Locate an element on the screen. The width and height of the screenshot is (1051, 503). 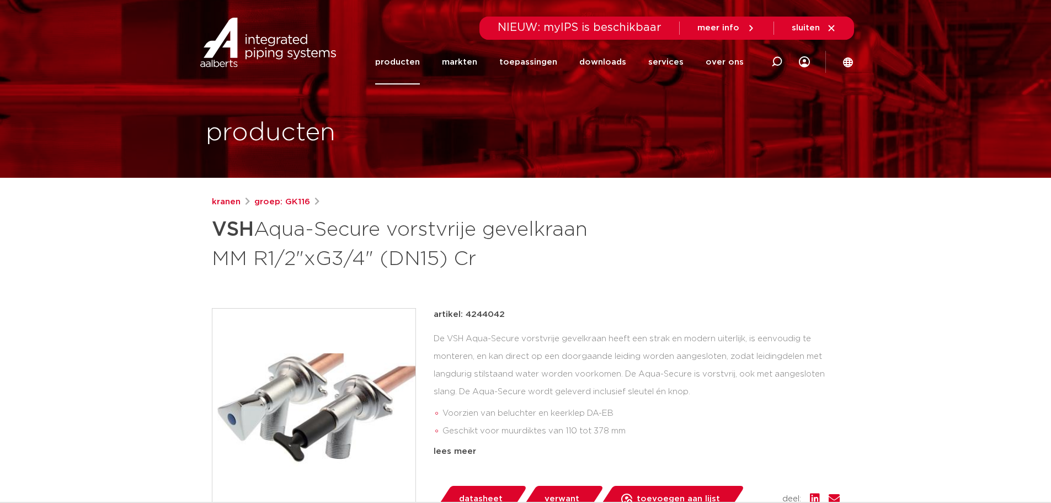
a: services is located at coordinates (666, 62).